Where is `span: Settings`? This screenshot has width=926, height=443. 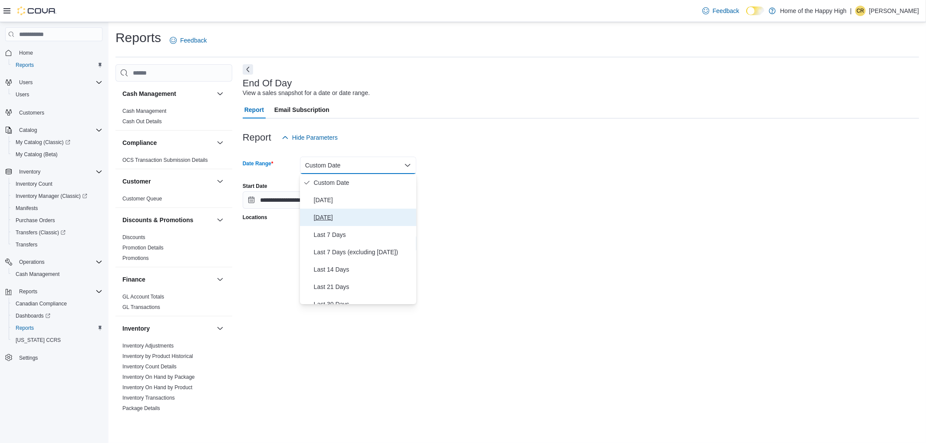
span: Settings is located at coordinates (59, 358).